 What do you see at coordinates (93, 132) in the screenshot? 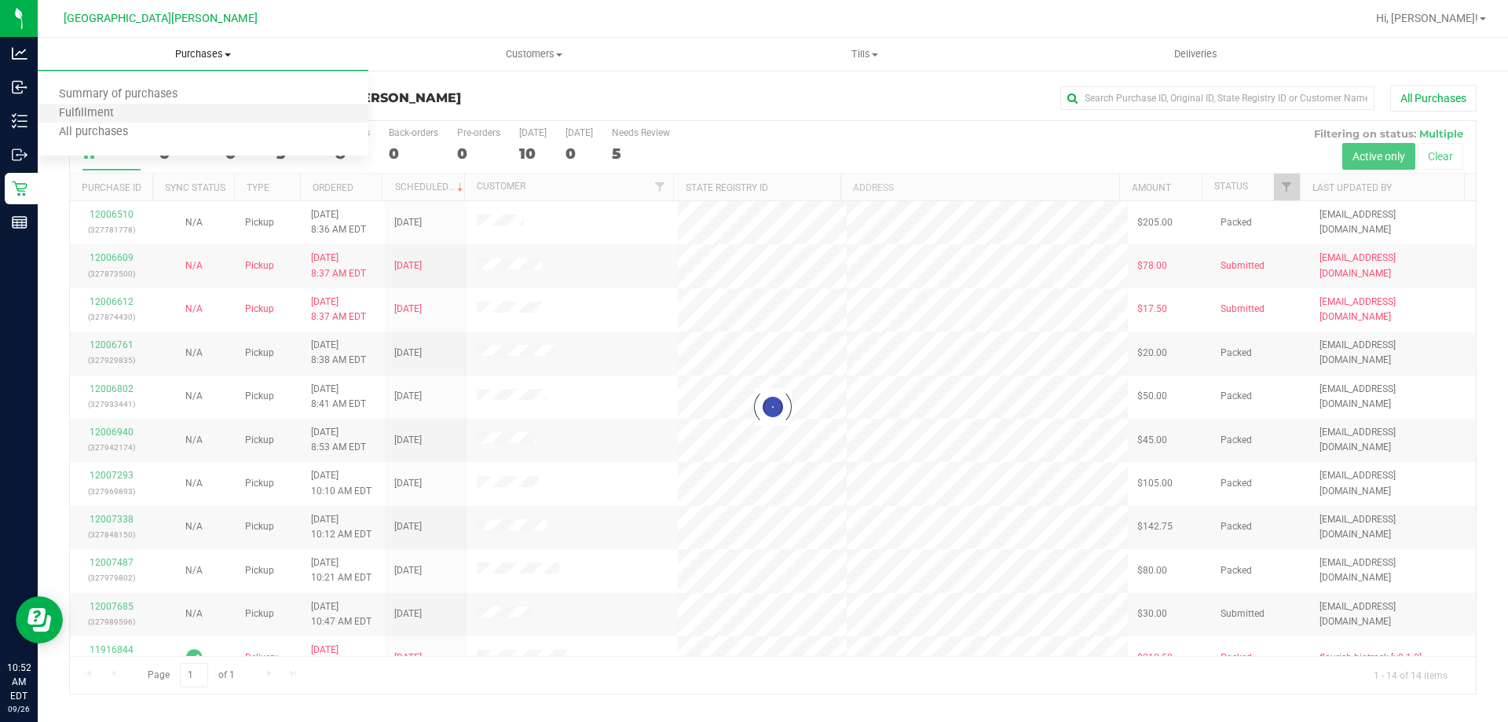
I see `span: All purchases` at bounding box center [93, 132].